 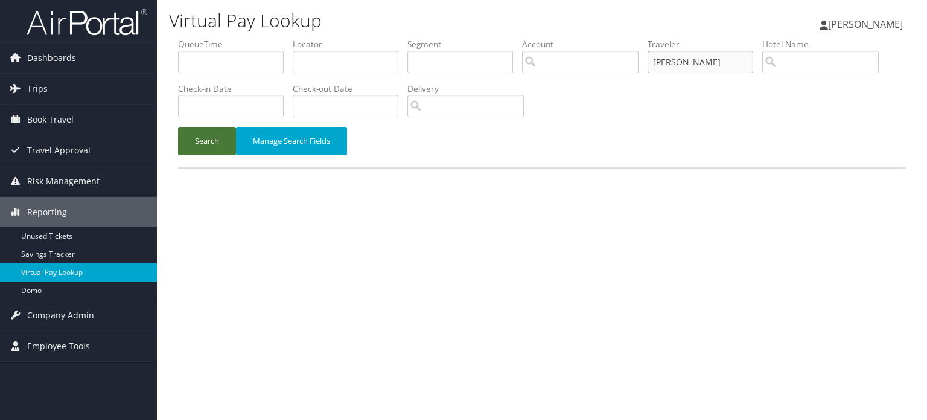 What do you see at coordinates (59, 346) in the screenshot?
I see `span: Employee Tools` at bounding box center [59, 346].